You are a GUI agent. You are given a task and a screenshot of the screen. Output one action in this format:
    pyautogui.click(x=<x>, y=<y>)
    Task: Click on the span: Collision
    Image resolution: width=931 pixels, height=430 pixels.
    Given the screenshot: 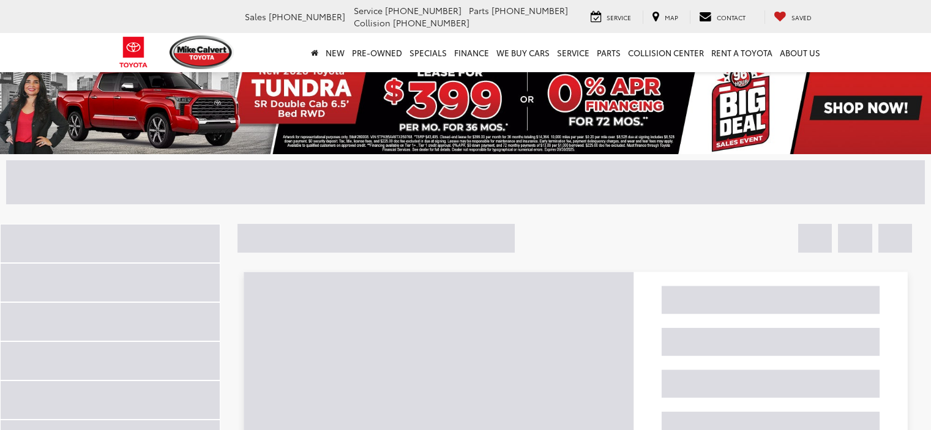 What is the action you would take?
    pyautogui.click(x=372, y=23)
    